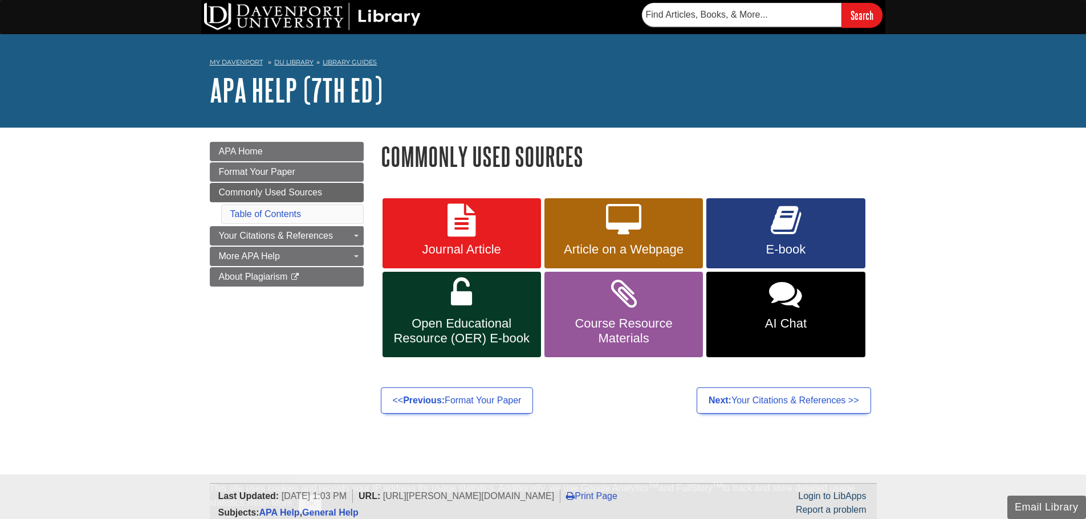 This screenshot has width=1086, height=519. What do you see at coordinates (786, 324) in the screenshot?
I see `span: AI Chat` at bounding box center [786, 324].